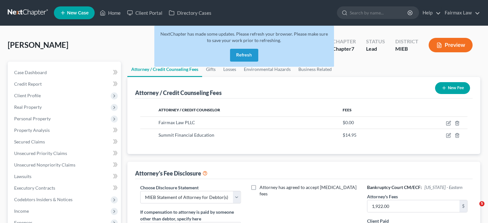 The width and height of the screenshot is (488, 223). What do you see at coordinates (190, 215) in the screenshot?
I see `label: If compensation to attorney is paid by someone other than debtor, specify here` at bounding box center [190, 215].